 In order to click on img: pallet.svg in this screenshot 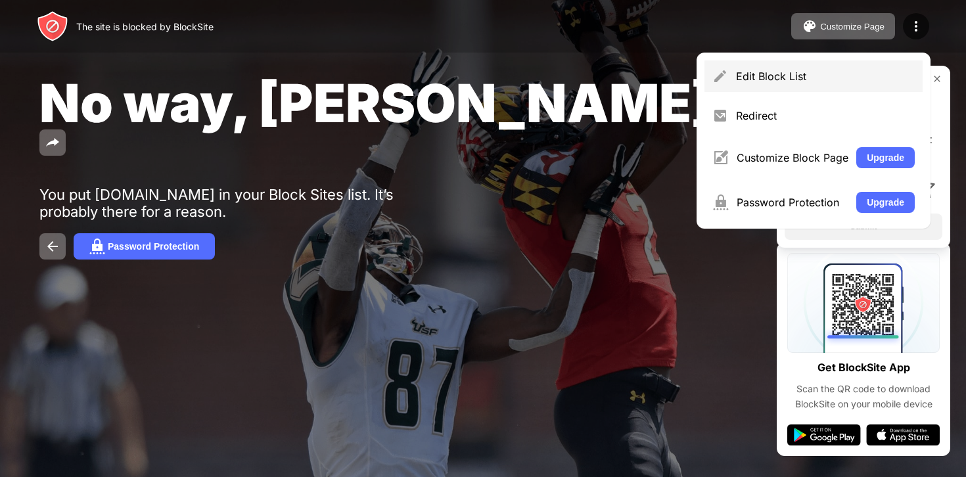, I will do `click(809, 26)`.